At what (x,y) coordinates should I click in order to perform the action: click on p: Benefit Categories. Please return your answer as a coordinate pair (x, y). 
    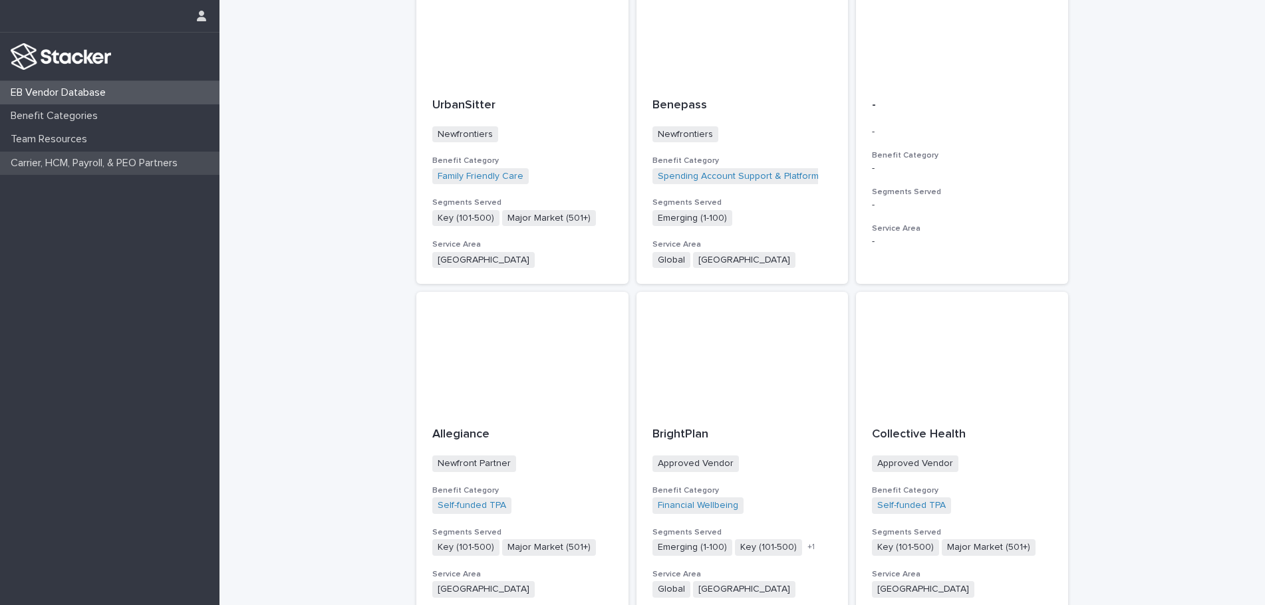
    Looking at the image, I should click on (57, 116).